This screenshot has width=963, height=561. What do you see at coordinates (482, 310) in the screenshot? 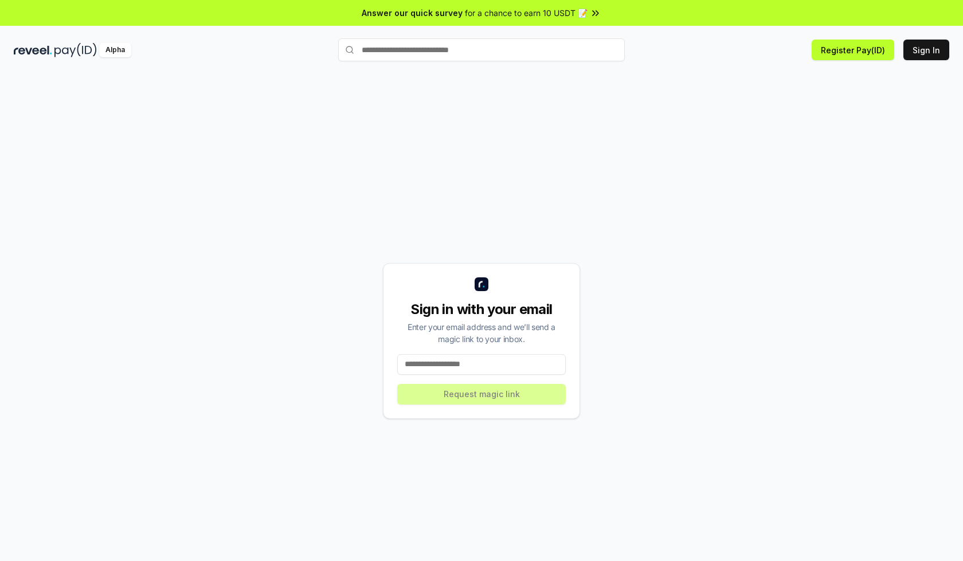
I see `div: Sign in with your email` at bounding box center [482, 310].